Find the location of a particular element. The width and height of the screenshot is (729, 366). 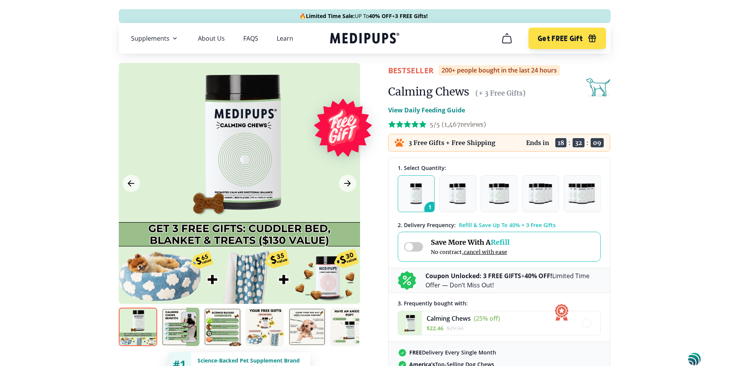

a: Learn is located at coordinates (285, 38).